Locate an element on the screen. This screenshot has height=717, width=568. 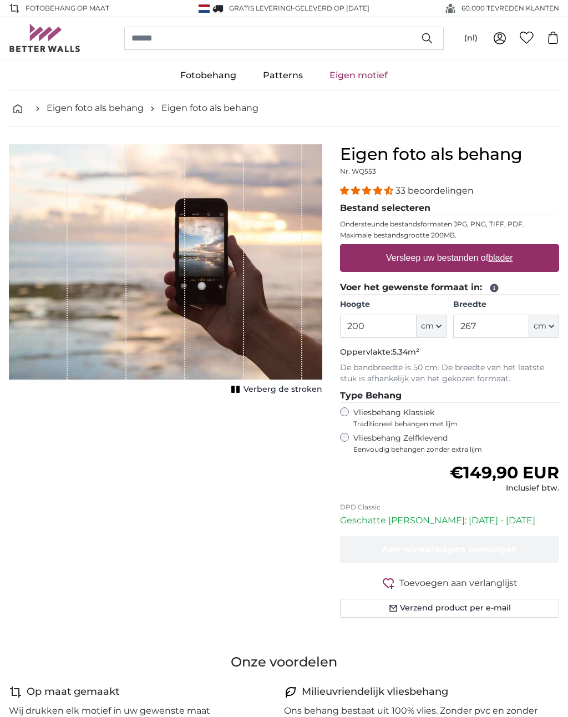
button: Toevoegen aan verlanglijst is located at coordinates (449, 582).